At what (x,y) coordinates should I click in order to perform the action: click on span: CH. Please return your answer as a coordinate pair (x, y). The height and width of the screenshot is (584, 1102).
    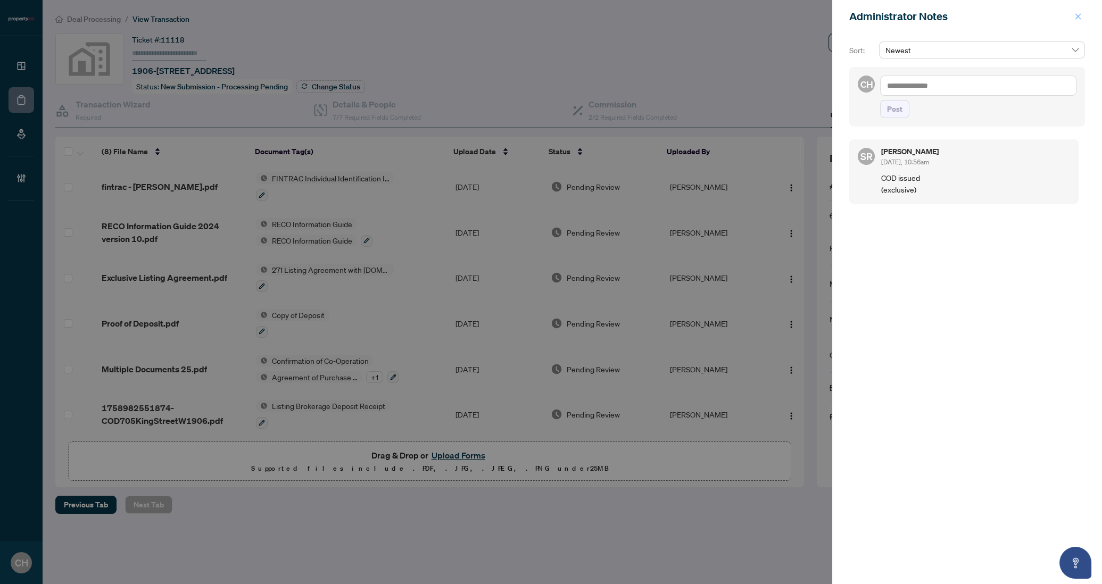
    Looking at the image, I should click on (867, 84).